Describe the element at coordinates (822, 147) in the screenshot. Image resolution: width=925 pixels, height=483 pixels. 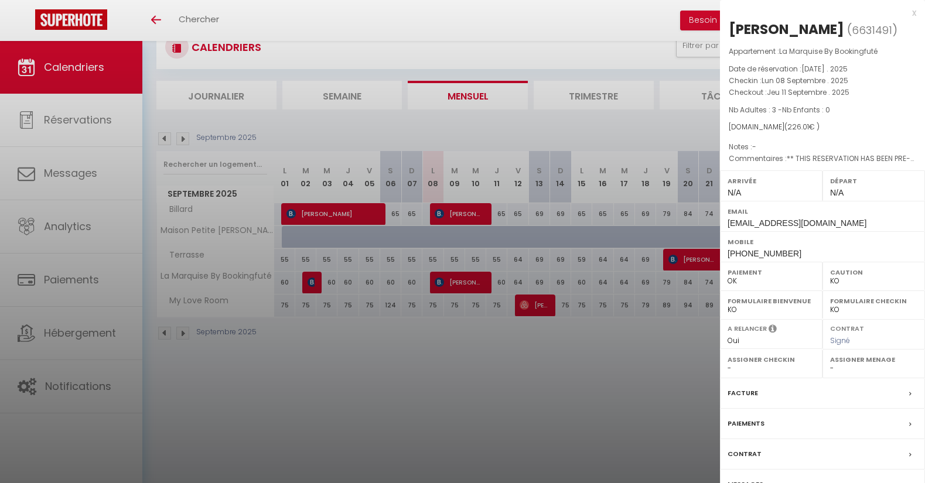
I see `p: Notes :` at that location.